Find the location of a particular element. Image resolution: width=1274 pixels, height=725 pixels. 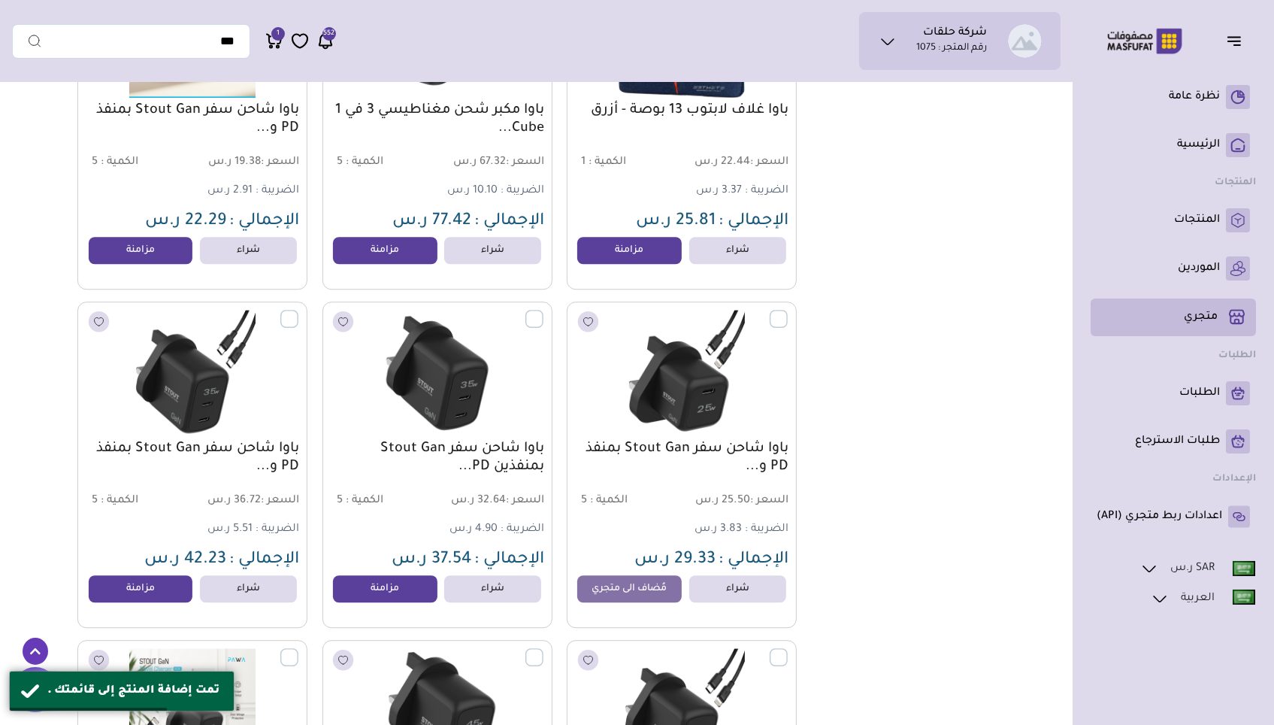

strong: الطلبات is located at coordinates (1238, 356).